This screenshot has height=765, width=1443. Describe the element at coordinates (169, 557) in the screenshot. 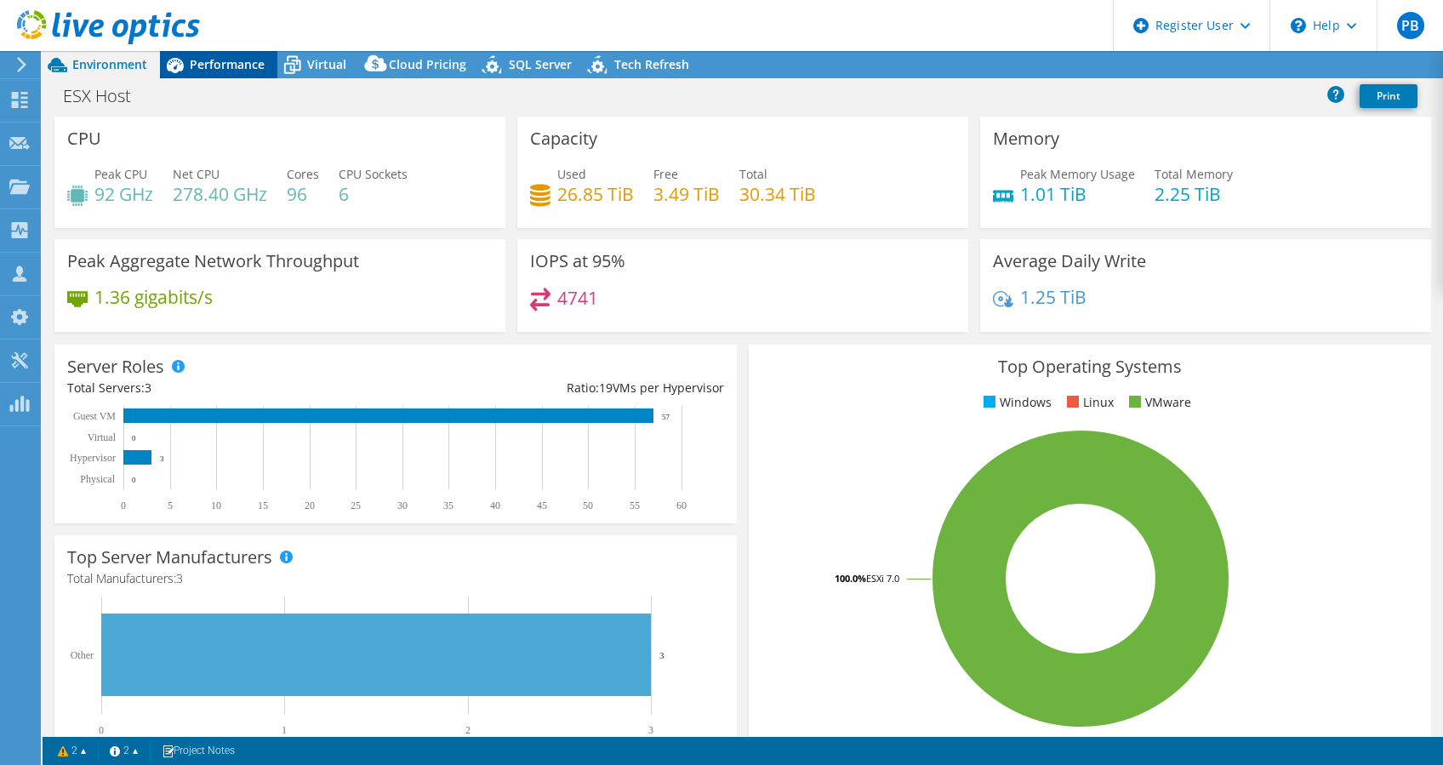

I see `h3: Top Server Manufacturers` at that location.